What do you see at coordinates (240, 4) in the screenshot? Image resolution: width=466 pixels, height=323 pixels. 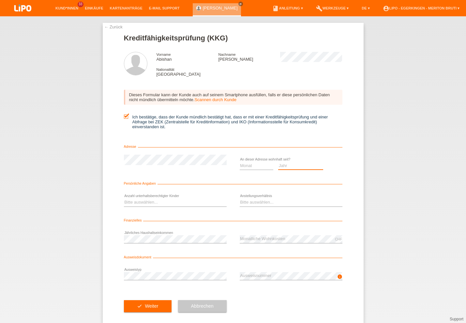 I see `a: close` at bounding box center [240, 4].